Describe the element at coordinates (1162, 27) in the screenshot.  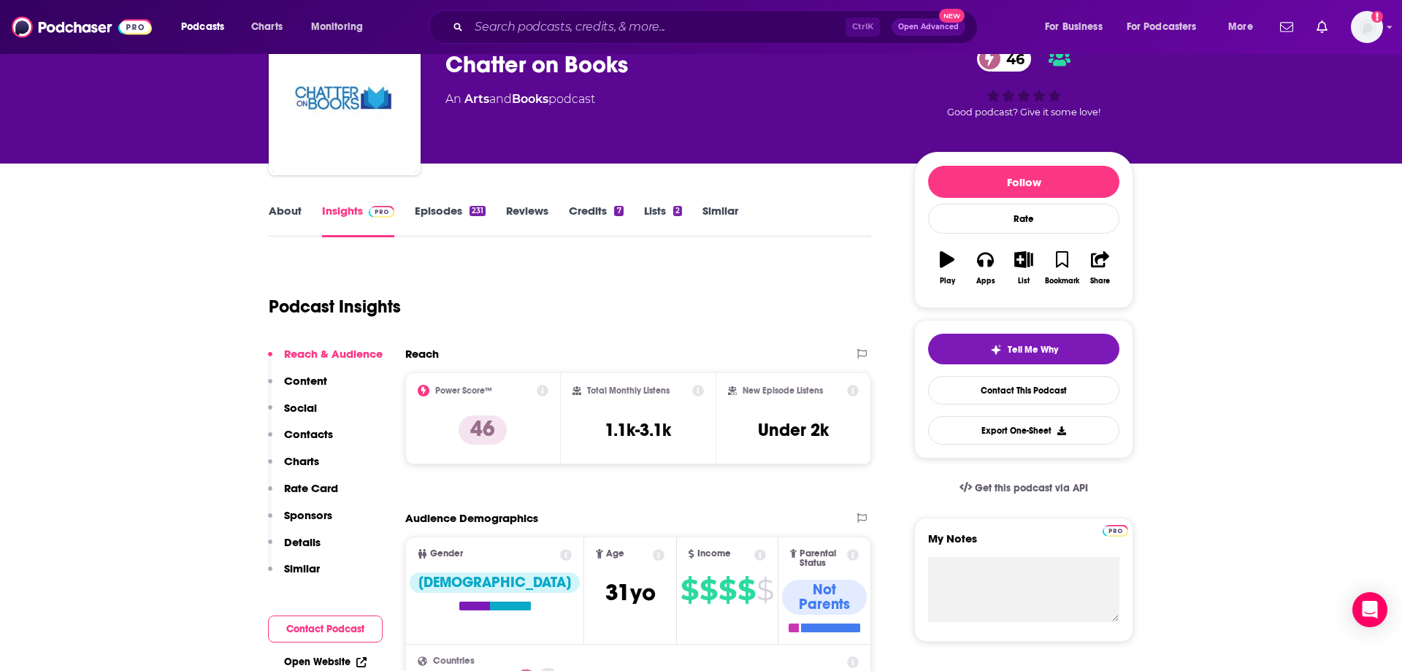
I see `span: For Podcasters` at that location.